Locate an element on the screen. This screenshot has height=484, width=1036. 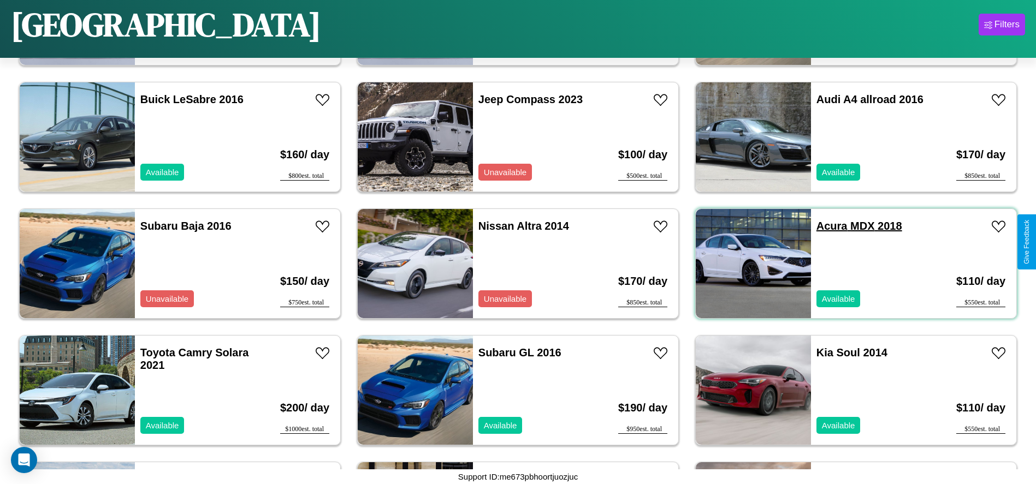
div: $ 950 est. total is located at coordinates (643, 430).